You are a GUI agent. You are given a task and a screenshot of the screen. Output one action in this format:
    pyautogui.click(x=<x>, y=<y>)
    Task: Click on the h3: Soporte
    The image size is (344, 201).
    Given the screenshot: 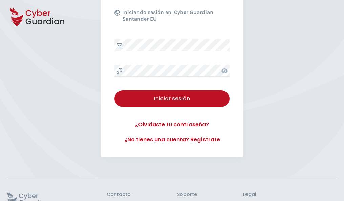 What is the action you would take?
    pyautogui.click(x=187, y=194)
    